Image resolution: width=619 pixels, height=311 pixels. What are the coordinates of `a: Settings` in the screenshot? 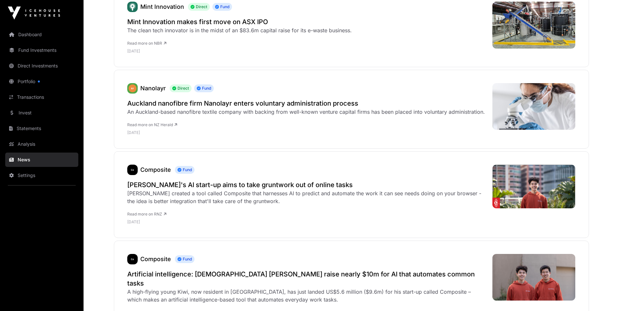 It's located at (42, 176).